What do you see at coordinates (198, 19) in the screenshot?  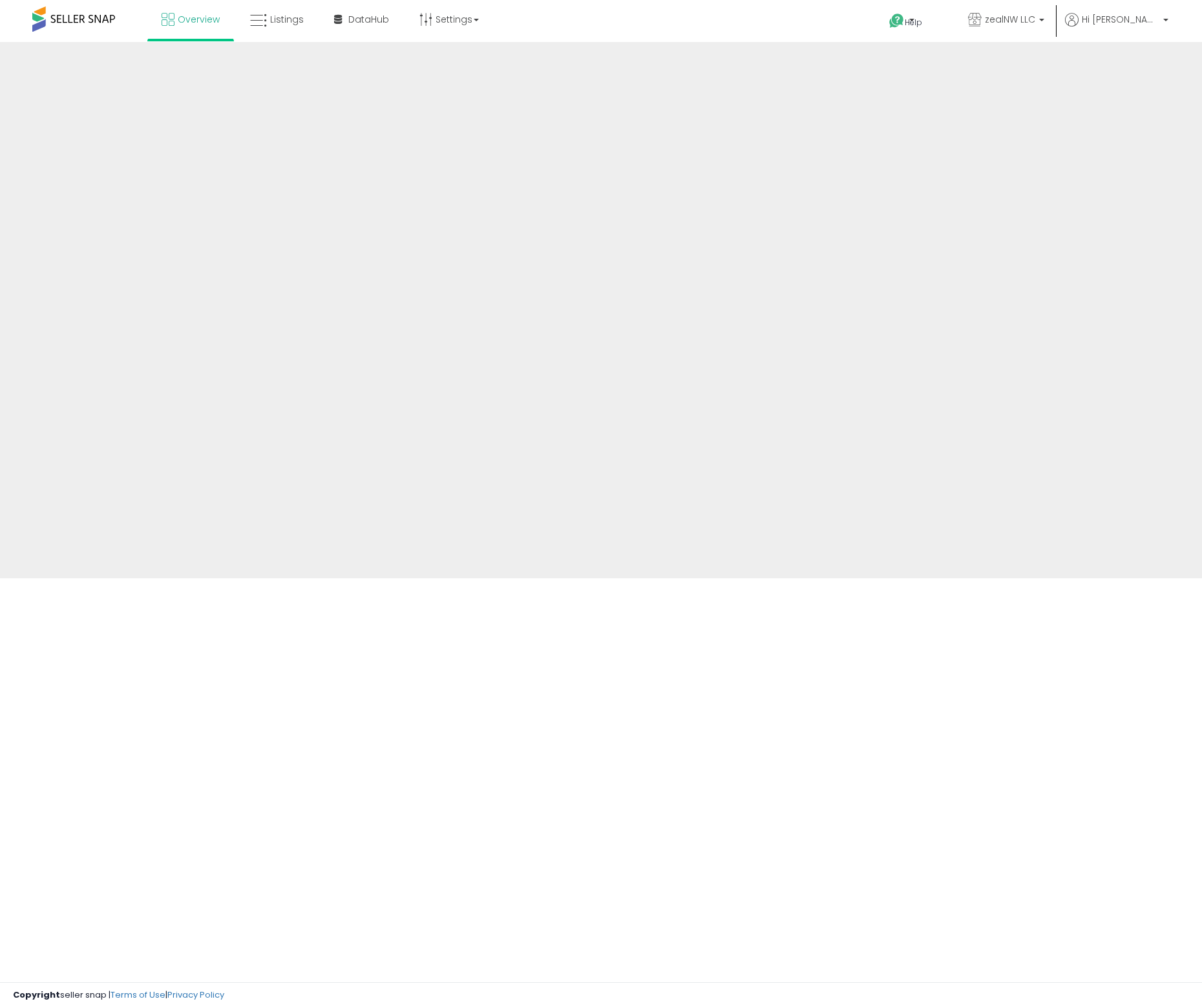 I see `span: Overview` at bounding box center [198, 19].